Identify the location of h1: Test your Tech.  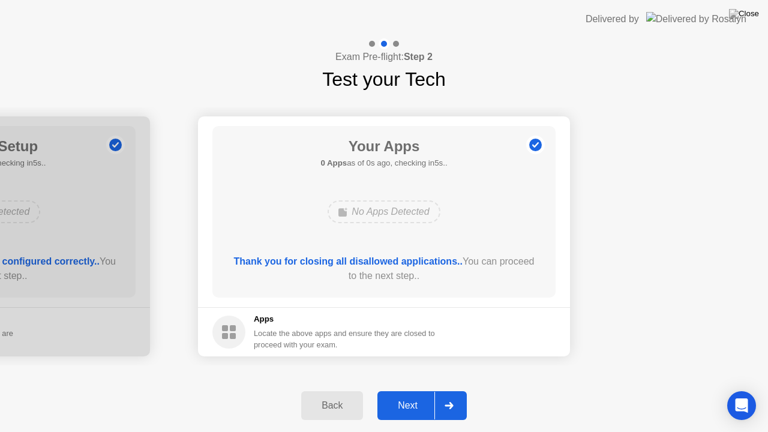
(384, 79).